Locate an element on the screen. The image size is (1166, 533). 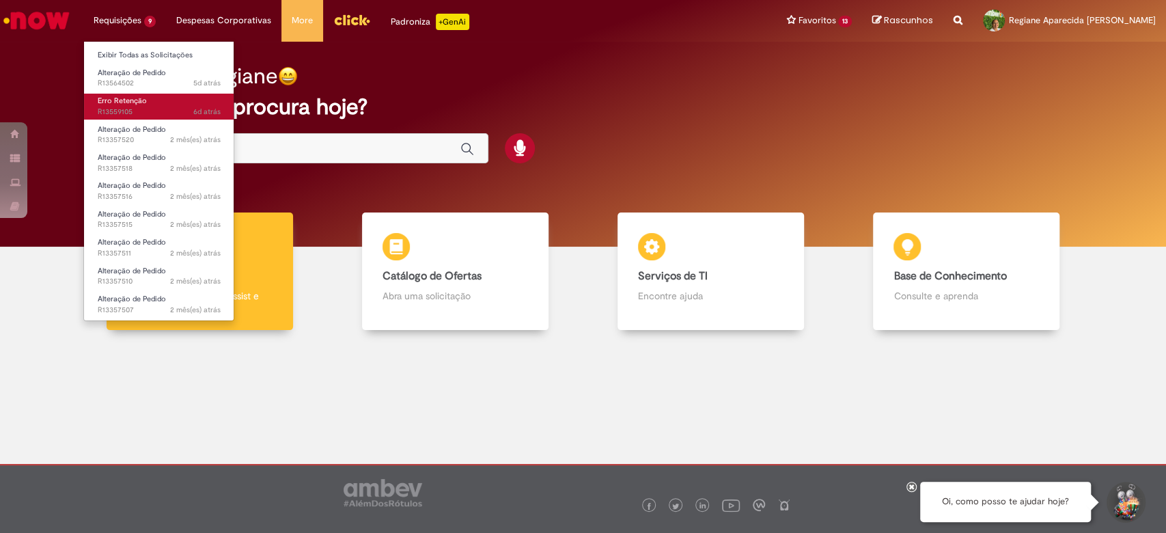
time: 23/09/2025 13:44:50 is located at coordinates (207, 111).